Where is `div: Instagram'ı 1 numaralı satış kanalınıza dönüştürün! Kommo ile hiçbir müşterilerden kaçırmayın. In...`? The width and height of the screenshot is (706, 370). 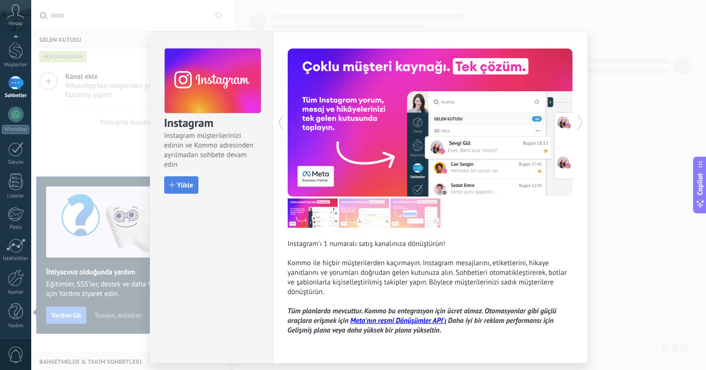
div: Instagram'ı 1 numaralı satış kanalınıza dönüştürün! Kommo ile hiçbir müşterilerden kaçırmayın. In... is located at coordinates (430, 287).